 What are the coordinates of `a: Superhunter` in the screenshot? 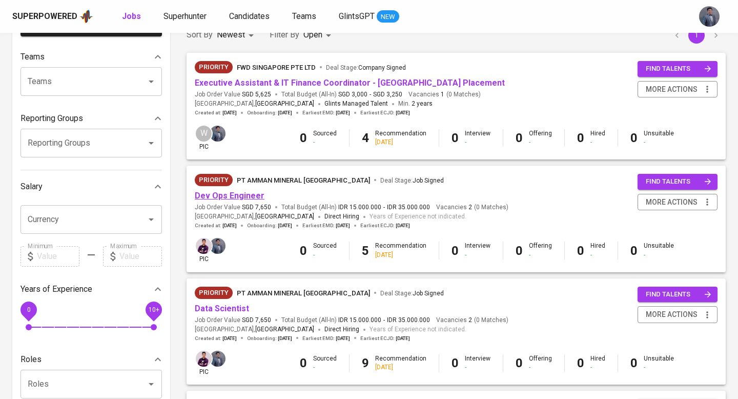 It's located at (186, 16).